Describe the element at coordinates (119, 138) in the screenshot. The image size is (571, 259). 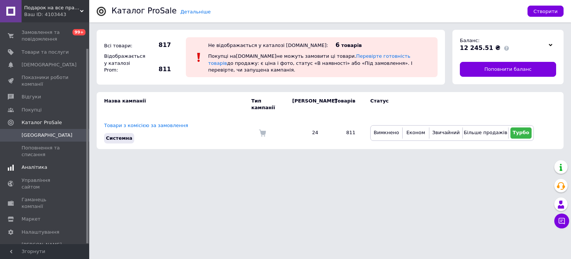
I see `span: Системна` at that location.